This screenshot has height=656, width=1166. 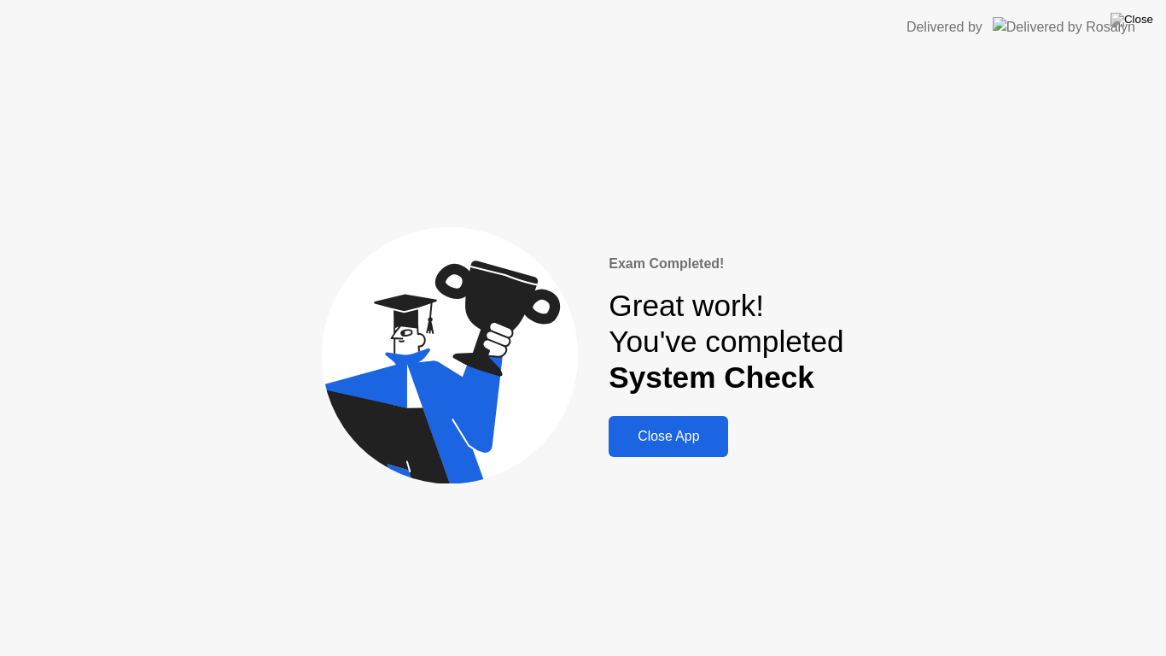 What do you see at coordinates (944, 27) in the screenshot?
I see `div: Delivered by` at bounding box center [944, 27].